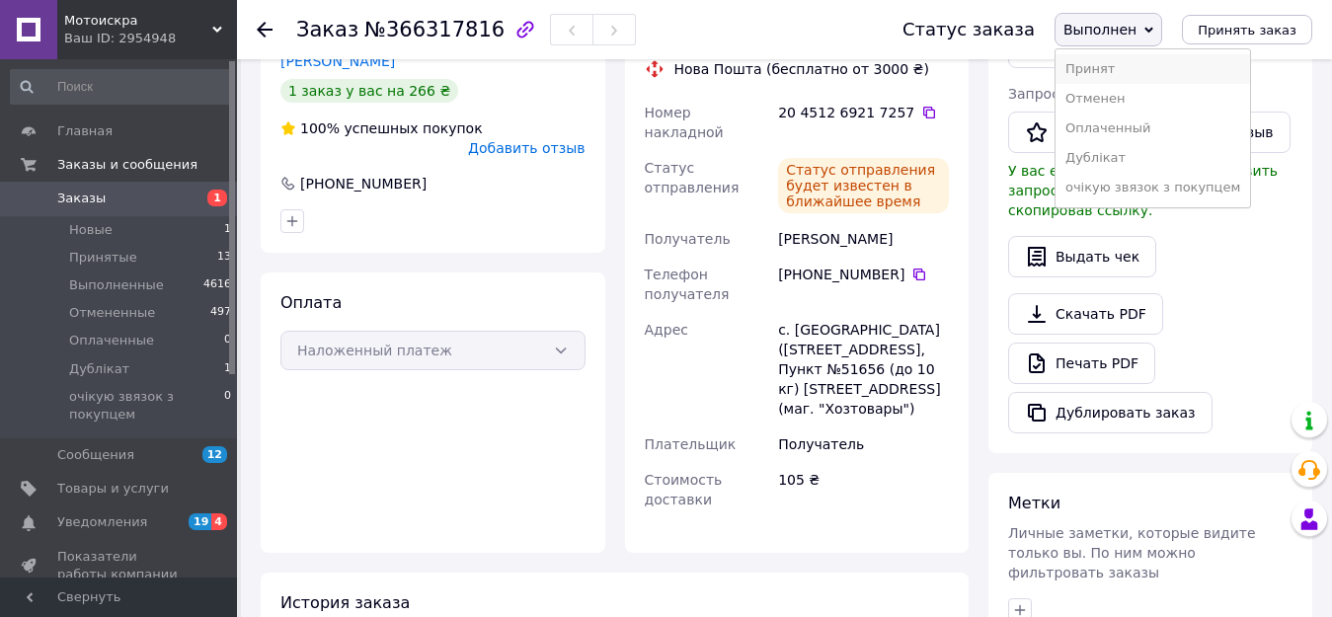 The height and width of the screenshot is (617, 1332). Describe the element at coordinates (434, 30) in the screenshot. I see `span: №366317816` at that location.